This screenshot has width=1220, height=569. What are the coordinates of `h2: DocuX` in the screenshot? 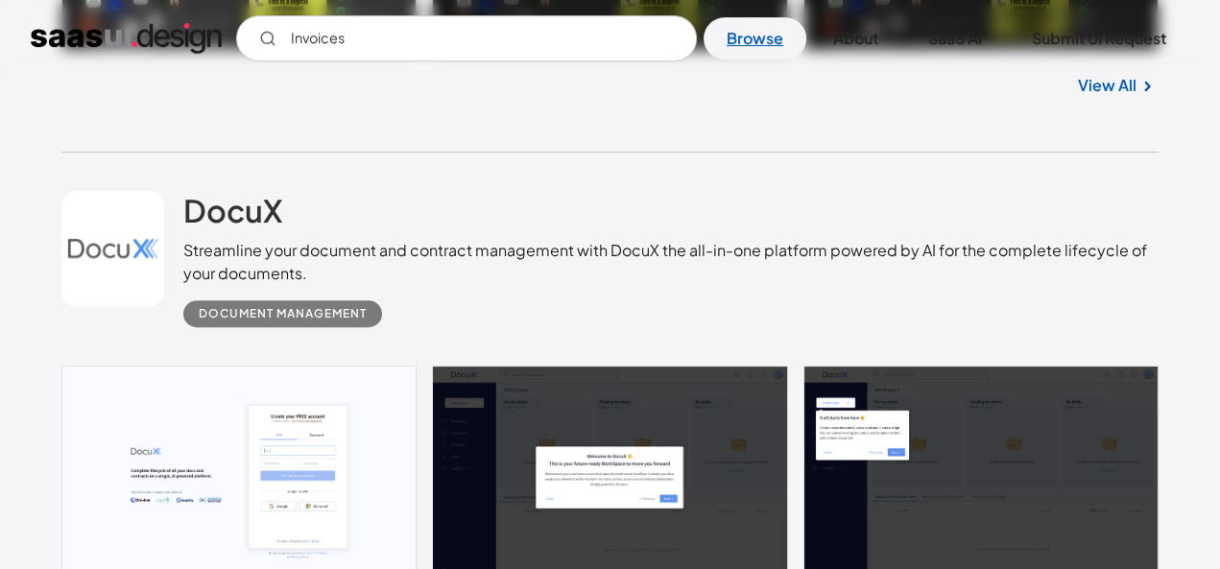 It's located at (232, 210).